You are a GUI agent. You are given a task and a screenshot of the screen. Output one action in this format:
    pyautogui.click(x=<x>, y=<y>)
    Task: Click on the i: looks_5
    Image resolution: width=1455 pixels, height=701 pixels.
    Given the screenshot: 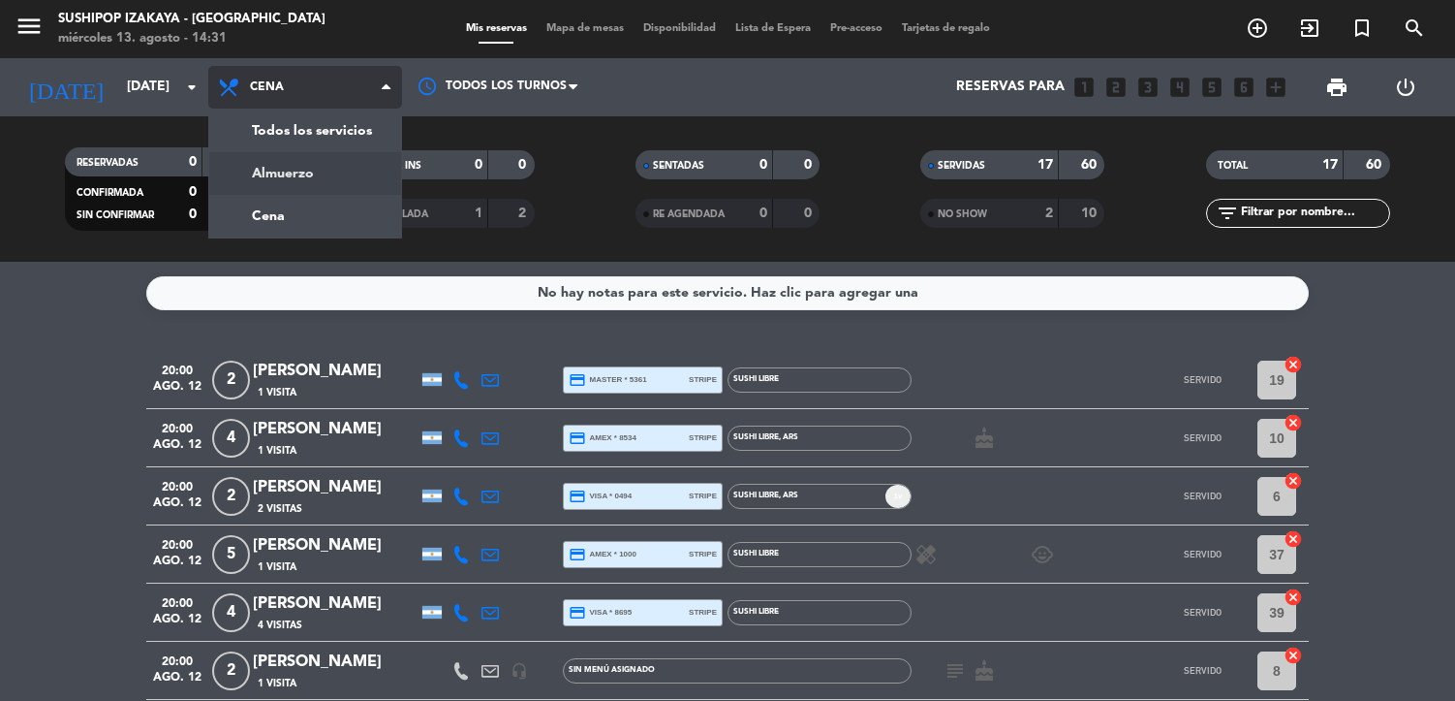 What is the action you would take?
    pyautogui.click(x=1212, y=87)
    